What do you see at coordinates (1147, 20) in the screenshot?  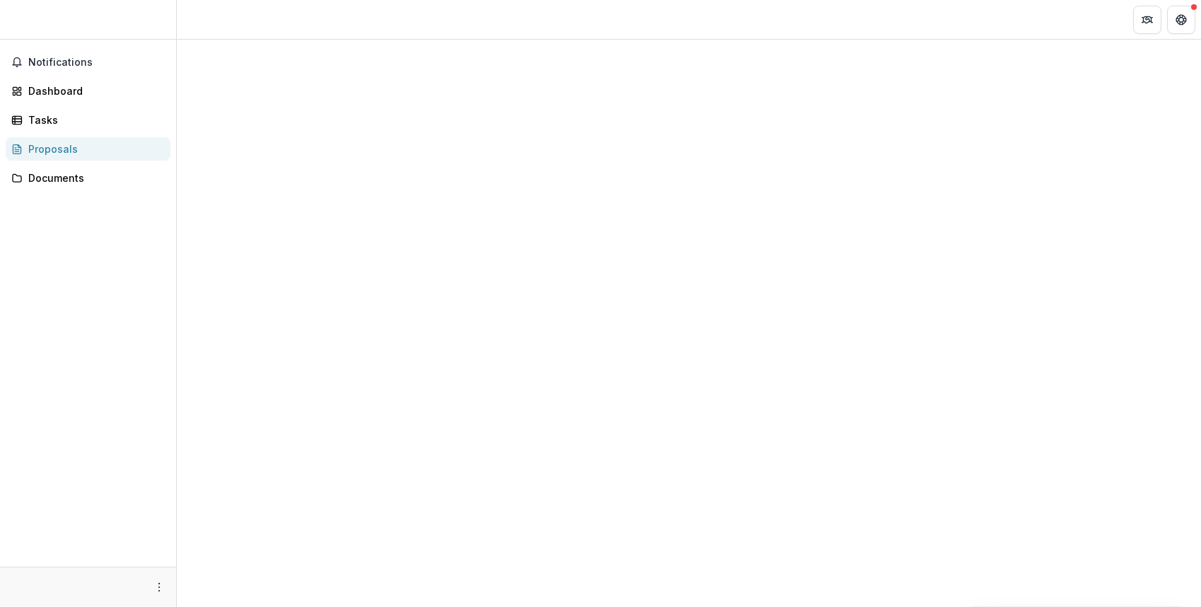 I see `button: Partners` at bounding box center [1147, 20].